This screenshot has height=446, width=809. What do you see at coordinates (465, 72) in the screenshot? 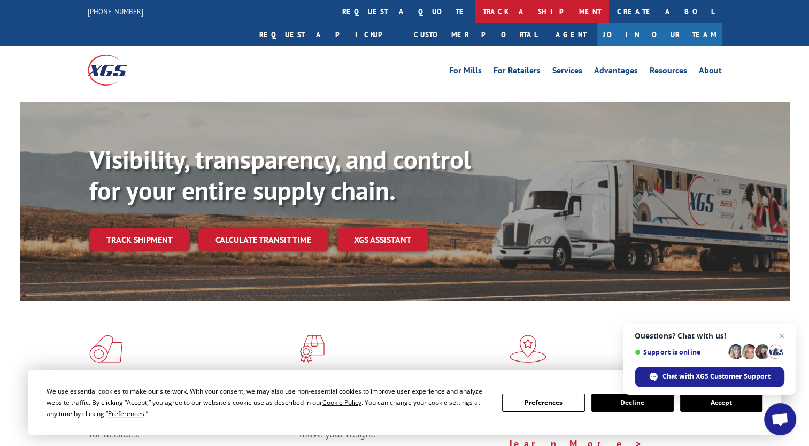
I see `a: For Mills` at bounding box center [465, 72].